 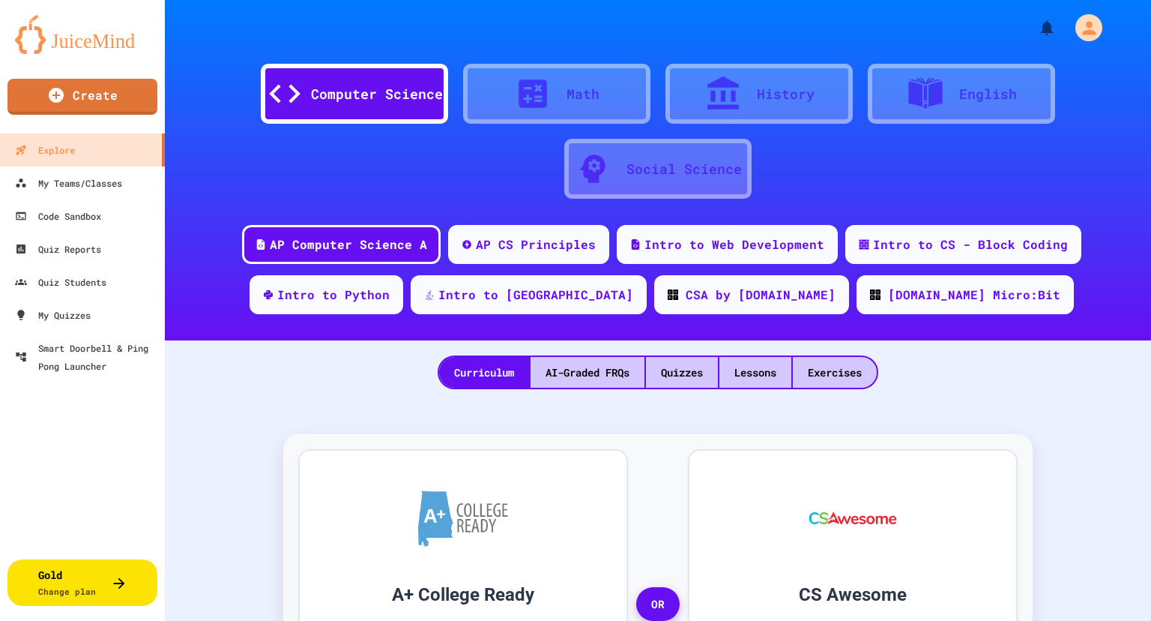 What do you see at coordinates (52, 315) in the screenshot?
I see `div: My Quizzes` at bounding box center [52, 315].